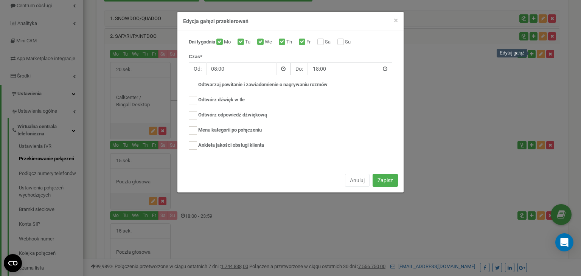  I want to click on label: We, so click(269, 42).